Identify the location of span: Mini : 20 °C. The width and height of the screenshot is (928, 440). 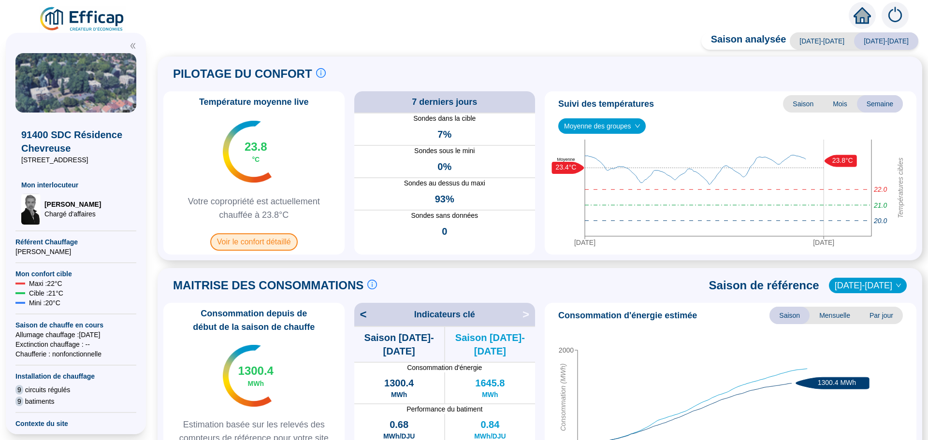
(44, 303).